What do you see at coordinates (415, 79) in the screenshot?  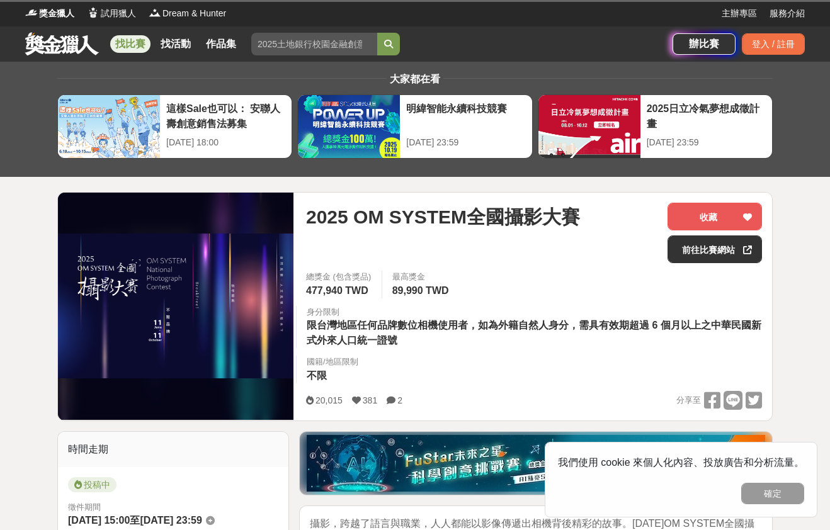 I see `span: 大家都在看` at bounding box center [415, 79].